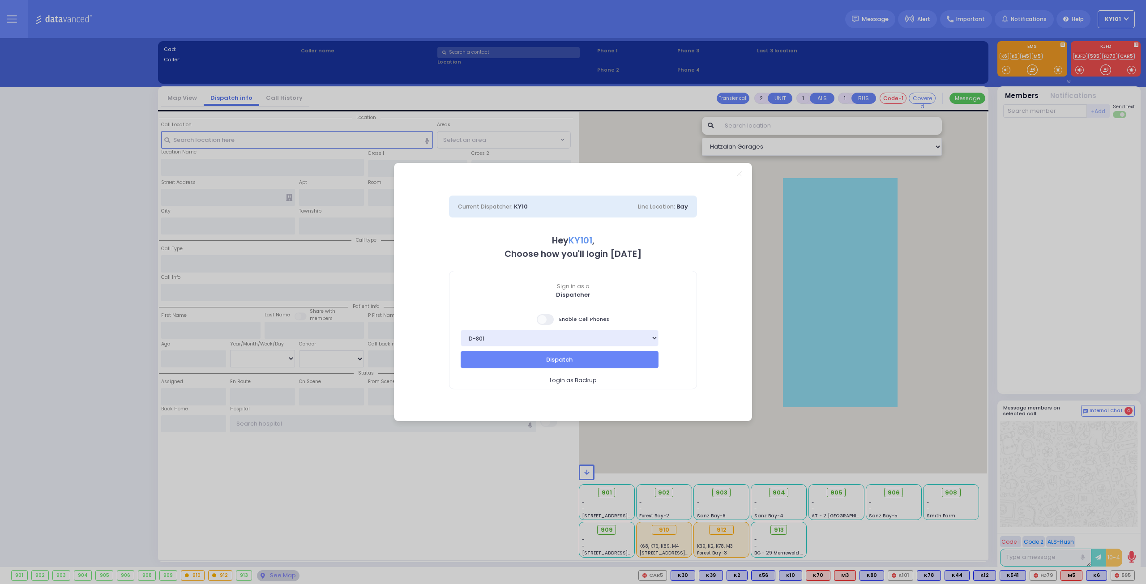 This screenshot has height=584, width=1146. I want to click on span: Sign in as a, so click(573, 286).